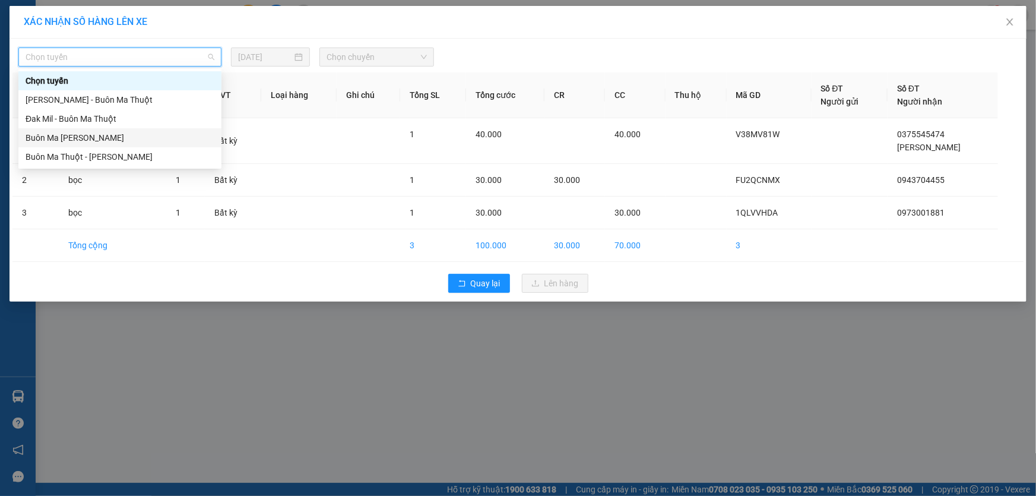  What do you see at coordinates (120, 119) in the screenshot?
I see `div: Đak Mil - Buôn Ma Thuột` at bounding box center [120, 119].